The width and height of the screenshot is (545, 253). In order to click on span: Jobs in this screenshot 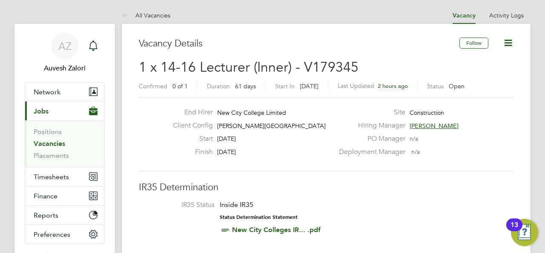, I will do `click(41, 111)`.